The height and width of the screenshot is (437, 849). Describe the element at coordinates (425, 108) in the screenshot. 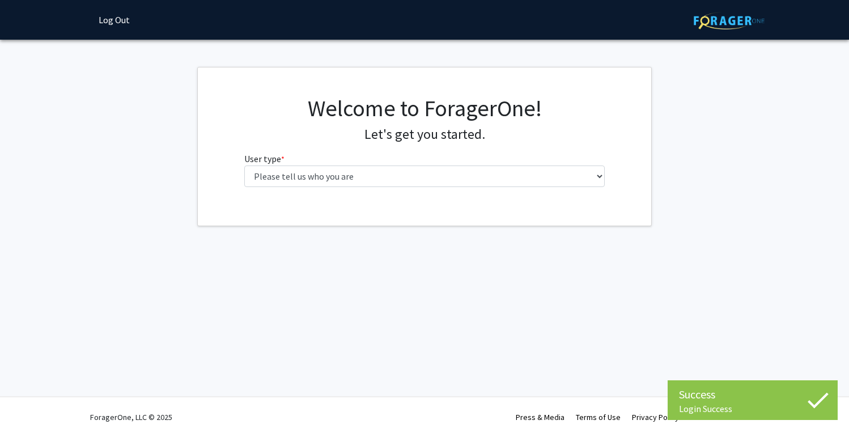

I see `h1: Welcome to ForagerOne!` at that location.